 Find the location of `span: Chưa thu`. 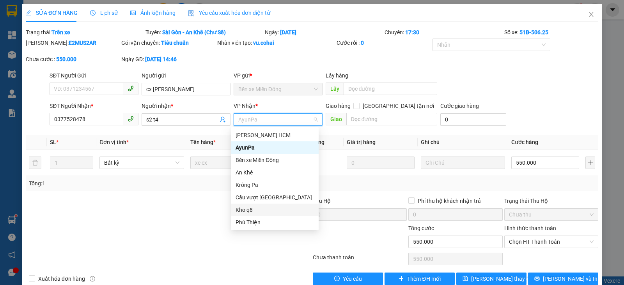

span: Chưa thu is located at coordinates (551, 215).